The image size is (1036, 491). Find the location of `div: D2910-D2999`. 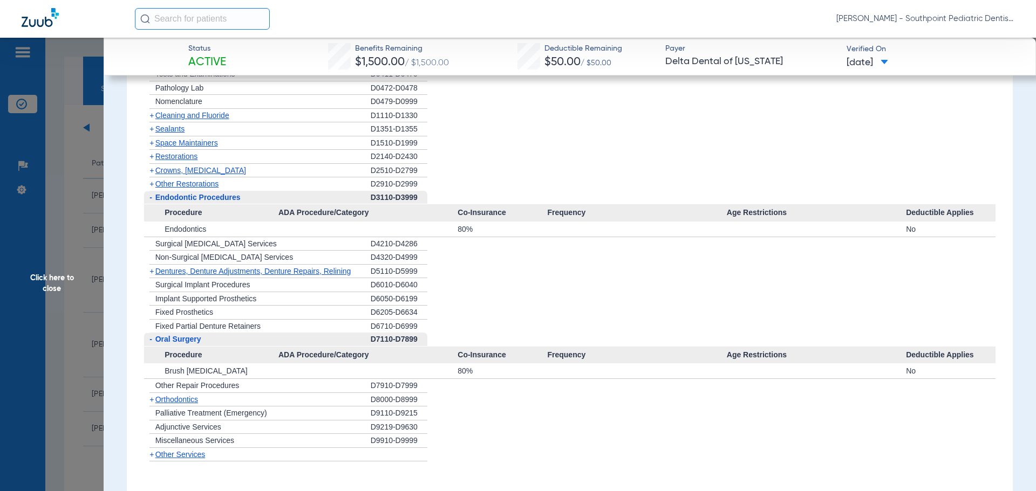

div: D2910-D2999 is located at coordinates (399, 184).